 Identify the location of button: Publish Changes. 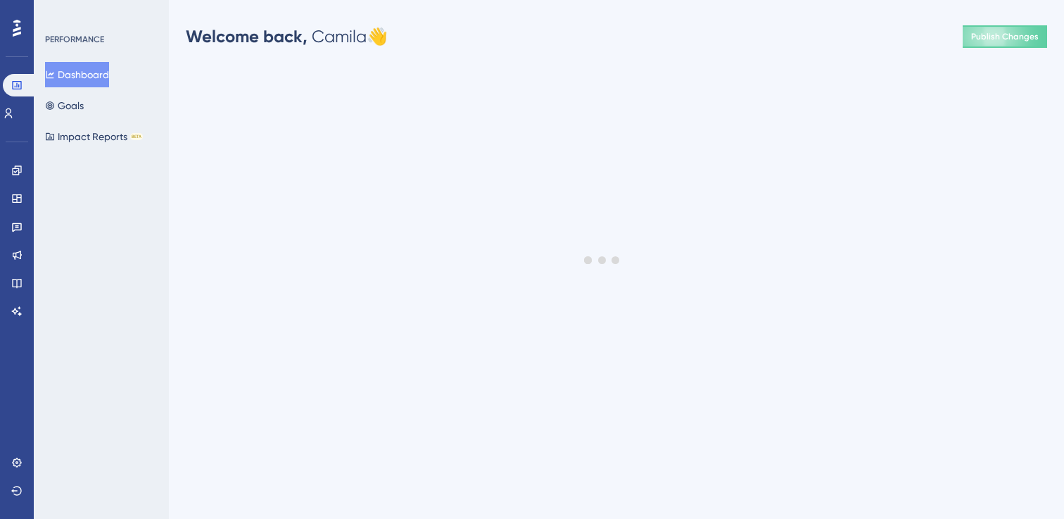
(1005, 37).